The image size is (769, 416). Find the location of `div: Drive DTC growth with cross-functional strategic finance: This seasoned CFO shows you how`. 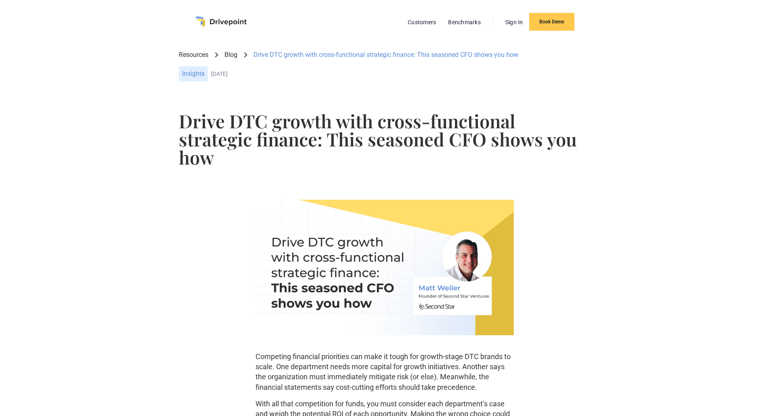

div: Drive DTC growth with cross-functional strategic finance: This seasoned CFO shows you how is located at coordinates (386, 55).